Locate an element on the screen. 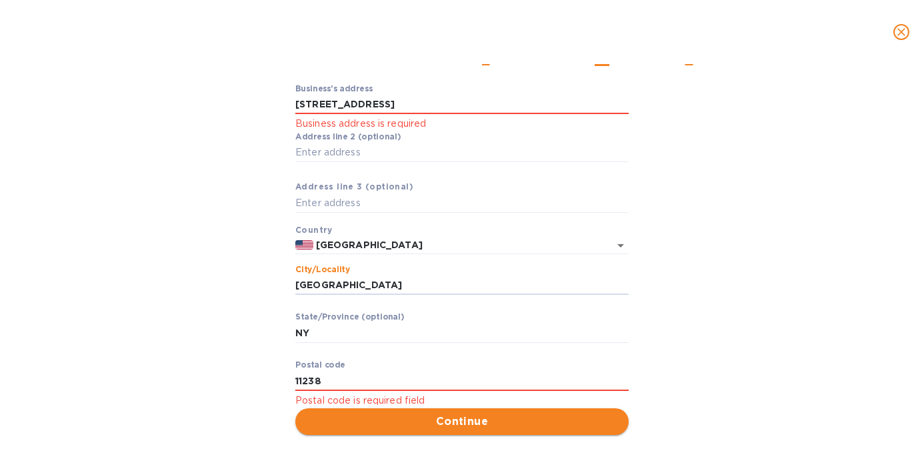  input: Business’s аddress is located at coordinates (462, 105).